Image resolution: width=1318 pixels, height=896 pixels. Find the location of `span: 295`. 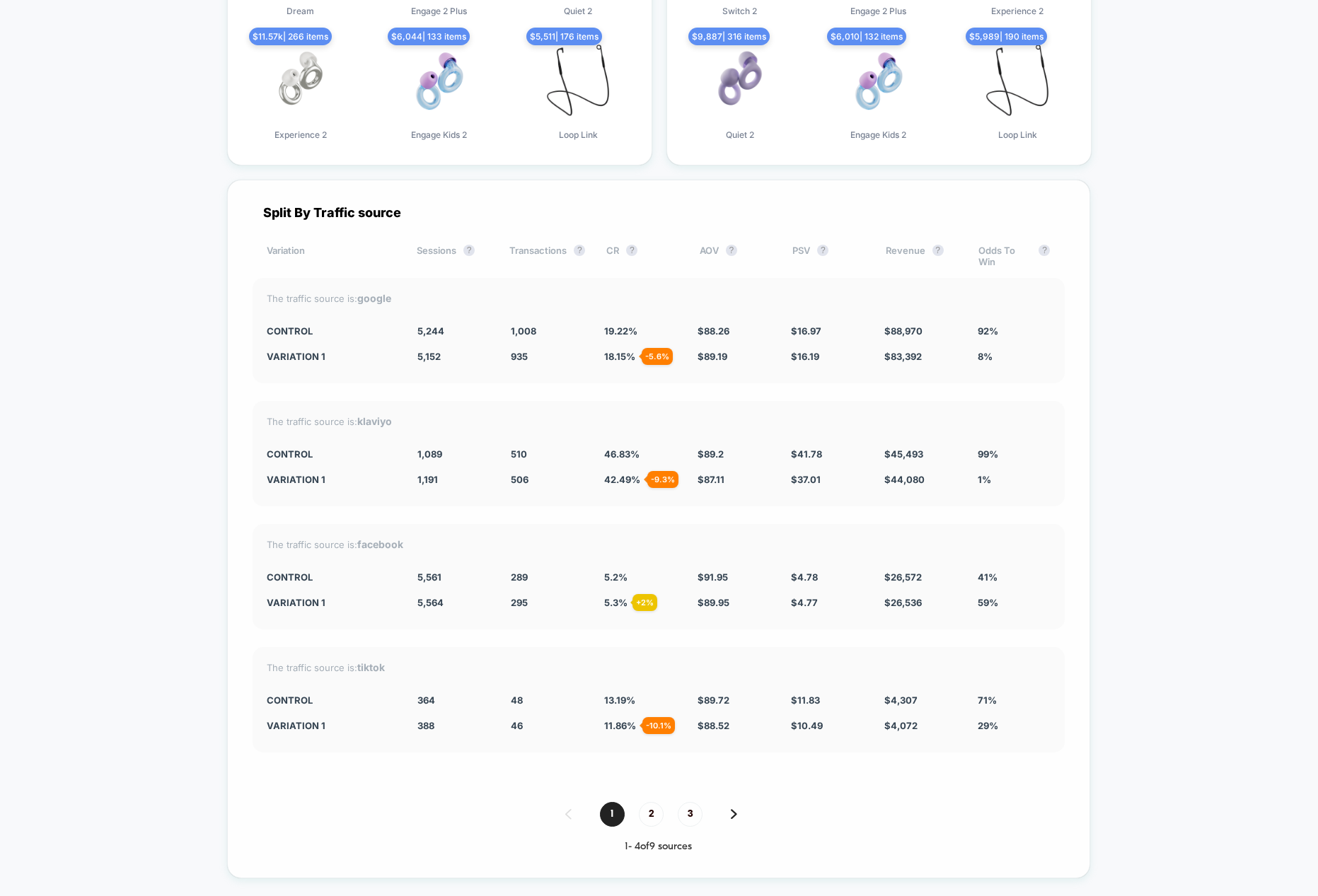

span: 295 is located at coordinates (519, 603).